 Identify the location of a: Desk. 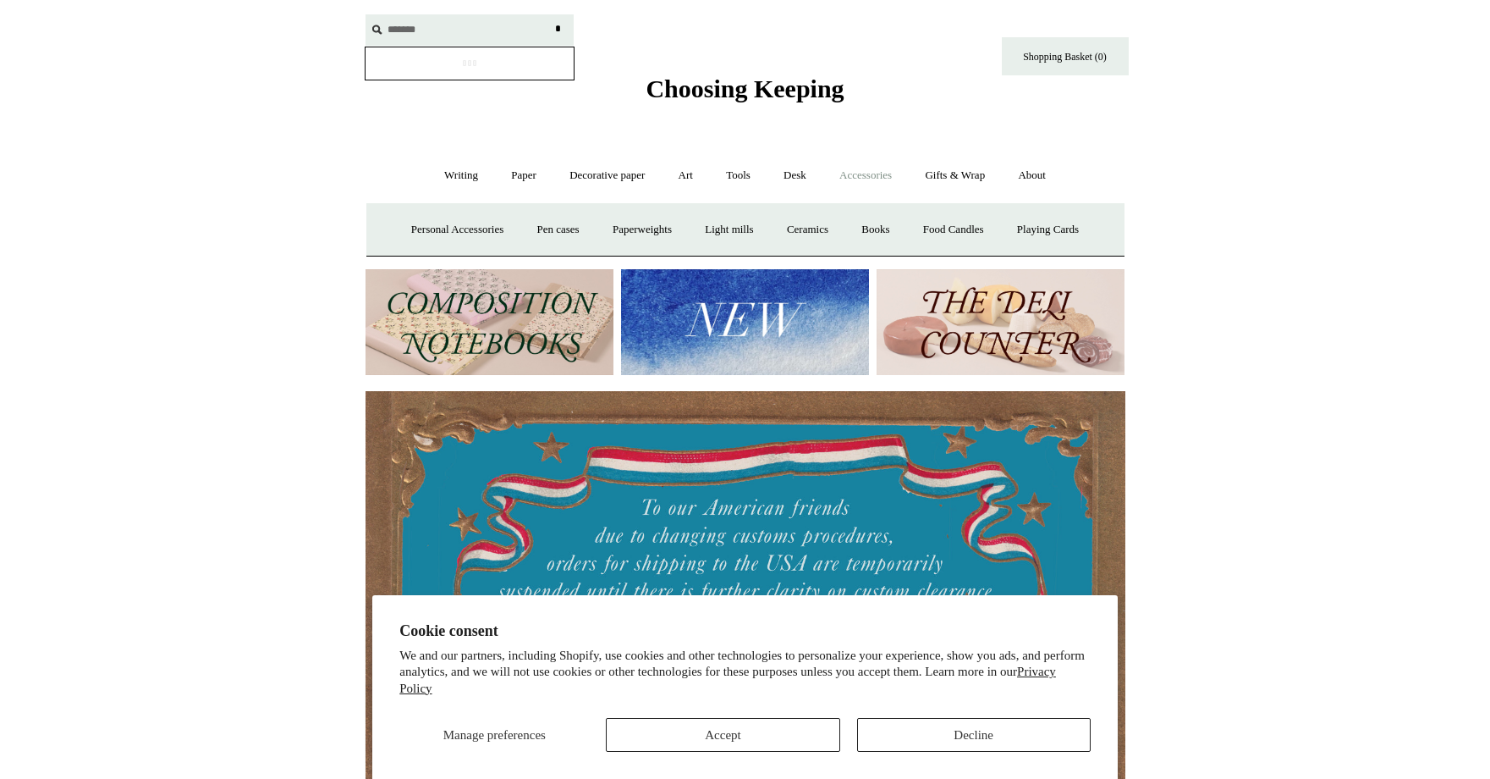
(795, 175).